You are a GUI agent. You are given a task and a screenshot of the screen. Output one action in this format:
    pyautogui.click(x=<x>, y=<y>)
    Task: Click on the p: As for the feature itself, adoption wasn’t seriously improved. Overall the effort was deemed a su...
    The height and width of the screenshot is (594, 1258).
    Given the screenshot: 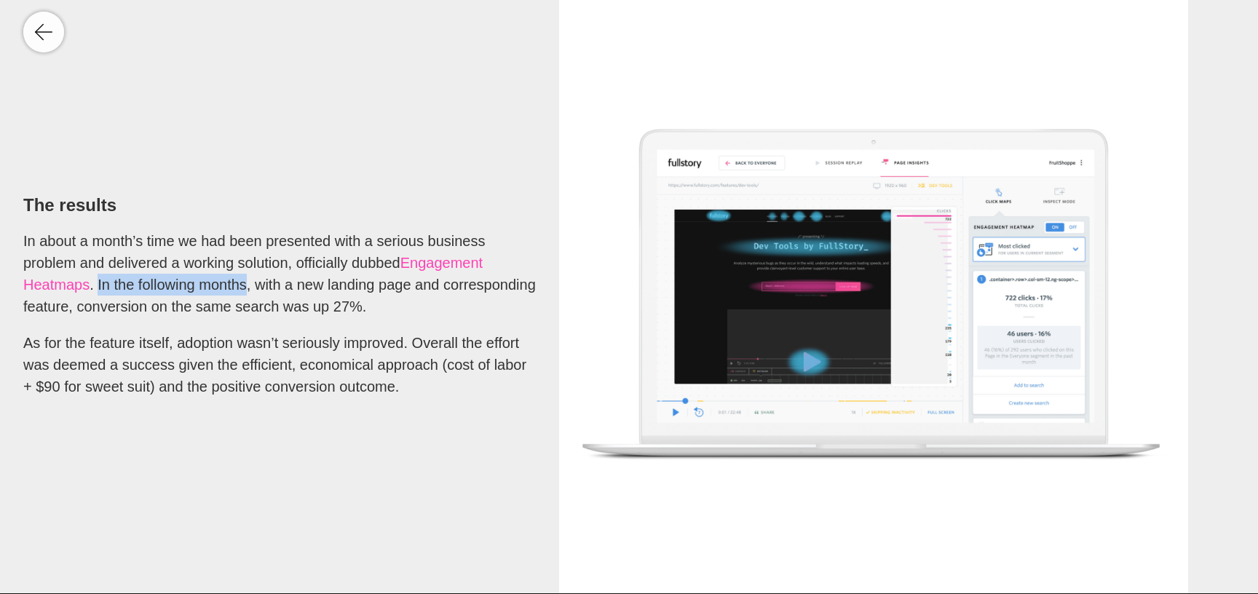 What is the action you would take?
    pyautogui.click(x=280, y=365)
    